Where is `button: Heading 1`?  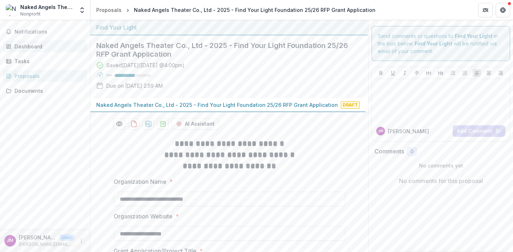 button: Heading 1 is located at coordinates (429, 73).